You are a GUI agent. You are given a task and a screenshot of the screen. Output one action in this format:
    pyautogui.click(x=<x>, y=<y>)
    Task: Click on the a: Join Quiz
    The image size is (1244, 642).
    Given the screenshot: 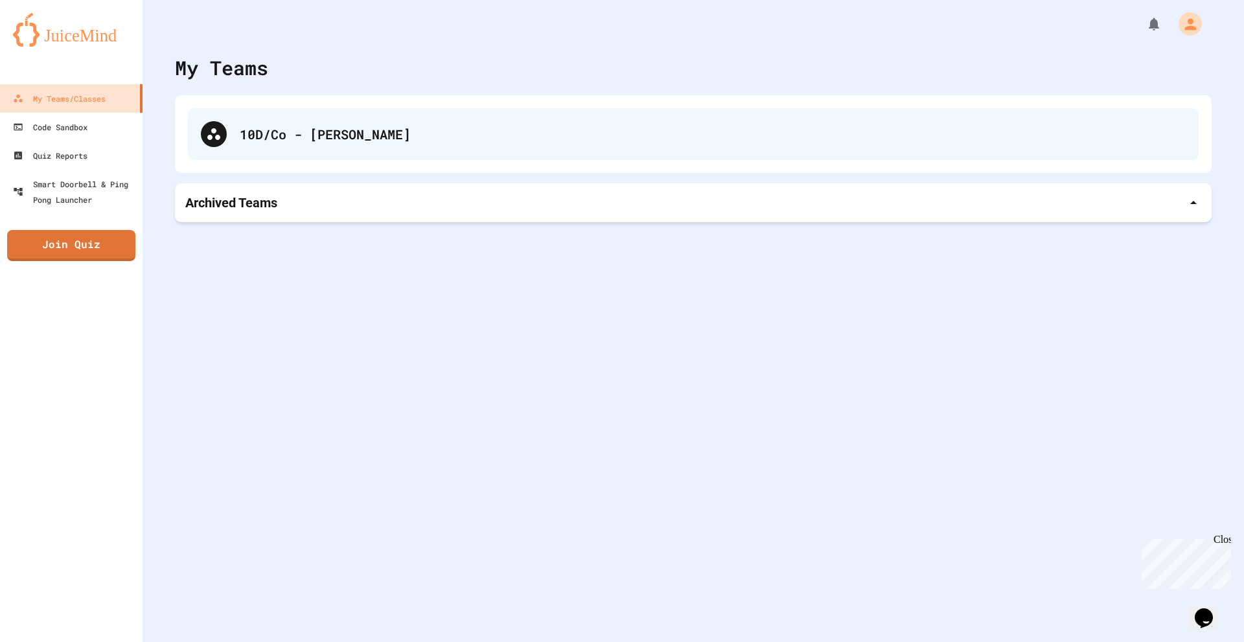 What is the action you would take?
    pyautogui.click(x=71, y=246)
    